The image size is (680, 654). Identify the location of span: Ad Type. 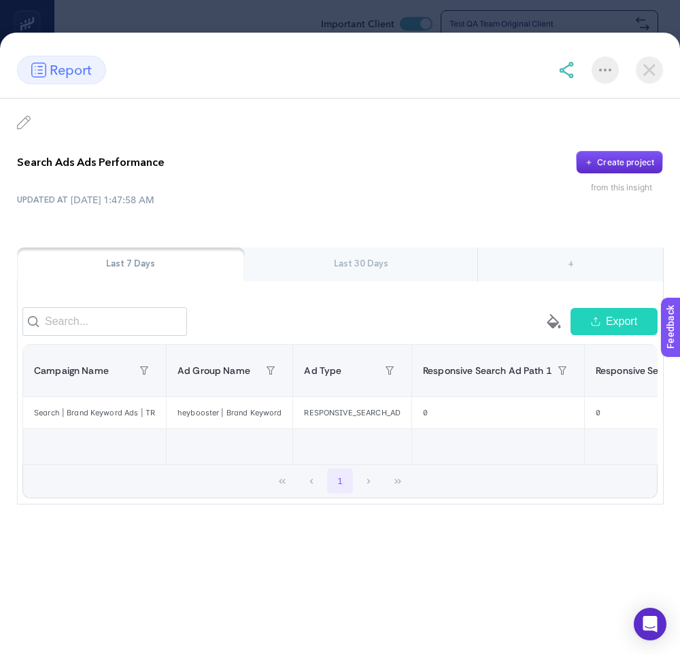
(322, 370).